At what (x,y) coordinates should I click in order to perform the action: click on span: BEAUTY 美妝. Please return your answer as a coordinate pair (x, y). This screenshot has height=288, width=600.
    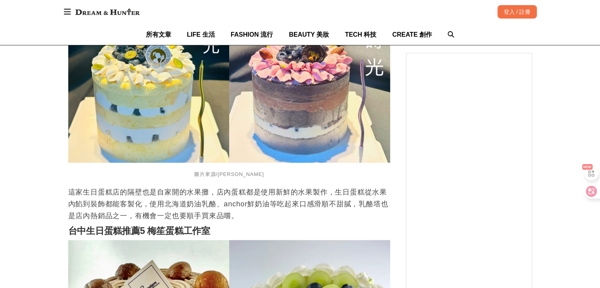
    Looking at the image, I should click on (309, 34).